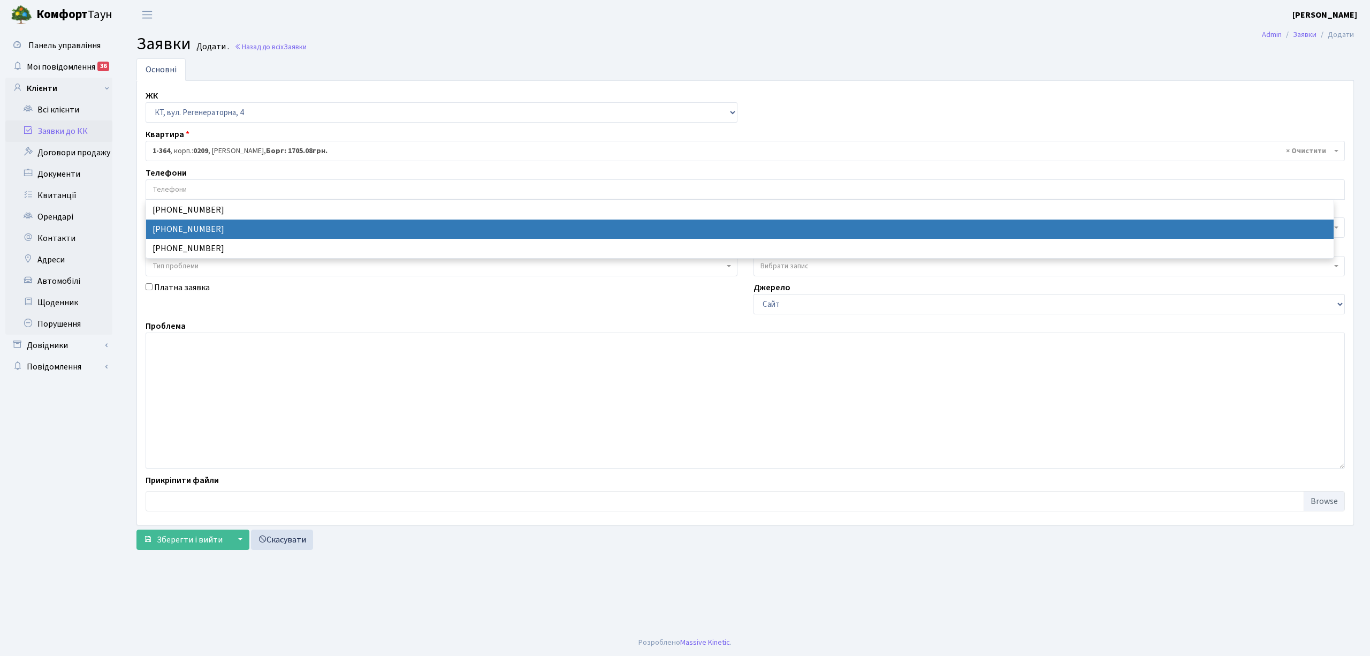 Image resolution: width=1370 pixels, height=656 pixels. What do you see at coordinates (161, 70) in the screenshot?
I see `a: Основні` at bounding box center [161, 70].